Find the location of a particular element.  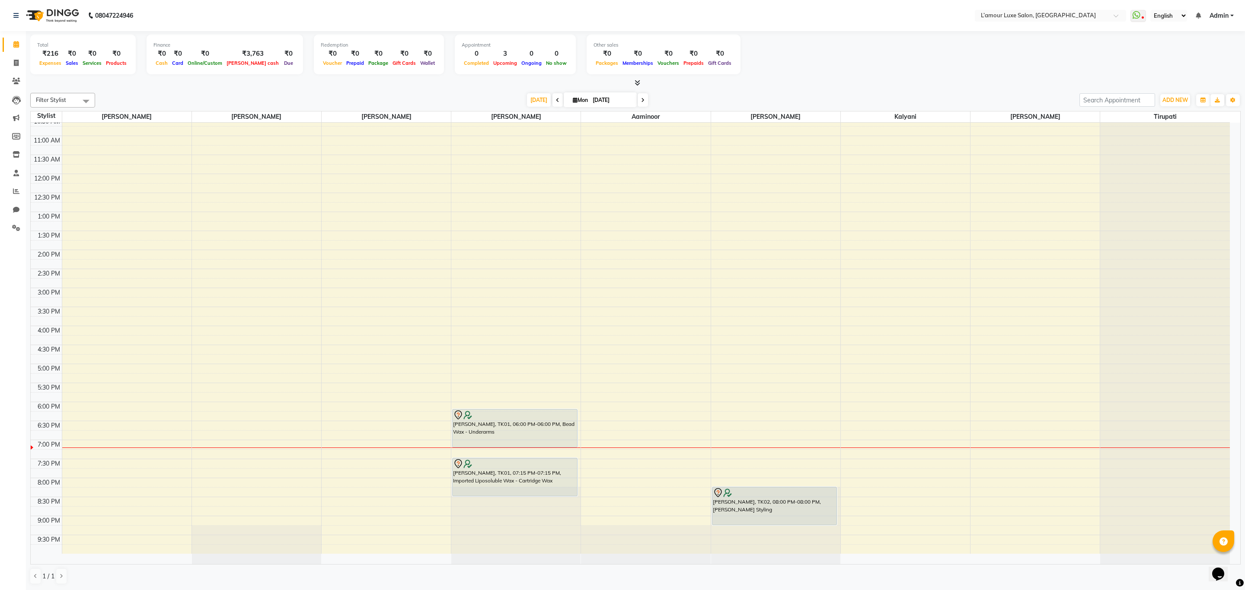

span: No show is located at coordinates (556, 63).